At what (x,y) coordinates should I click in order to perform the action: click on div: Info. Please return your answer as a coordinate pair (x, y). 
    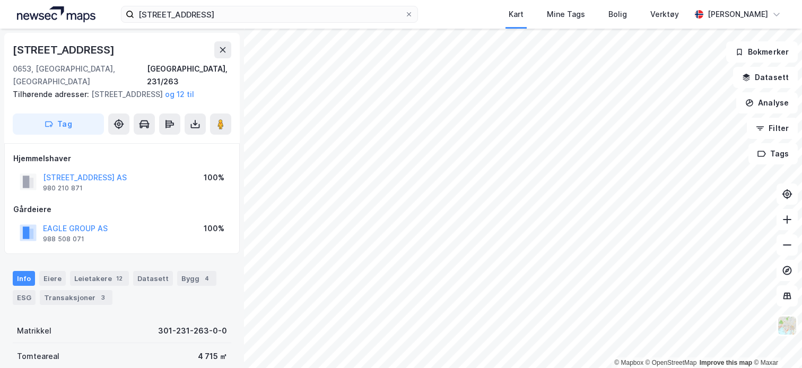
    Looking at the image, I should click on (24, 278).